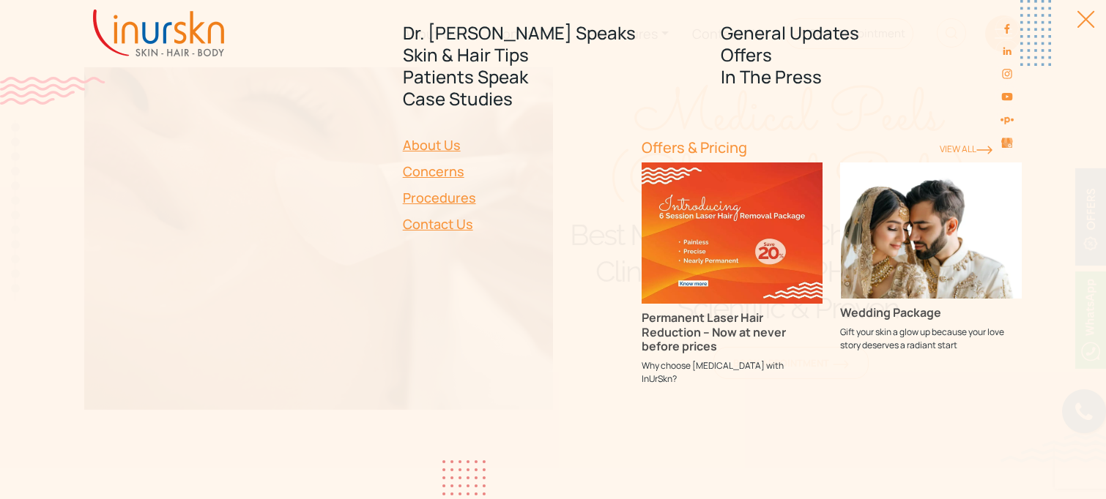 The width and height of the screenshot is (1106, 499). Describe the element at coordinates (732, 233) in the screenshot. I see `img: Permanent Laser Hair Reduction – Now at never before prices` at that location.